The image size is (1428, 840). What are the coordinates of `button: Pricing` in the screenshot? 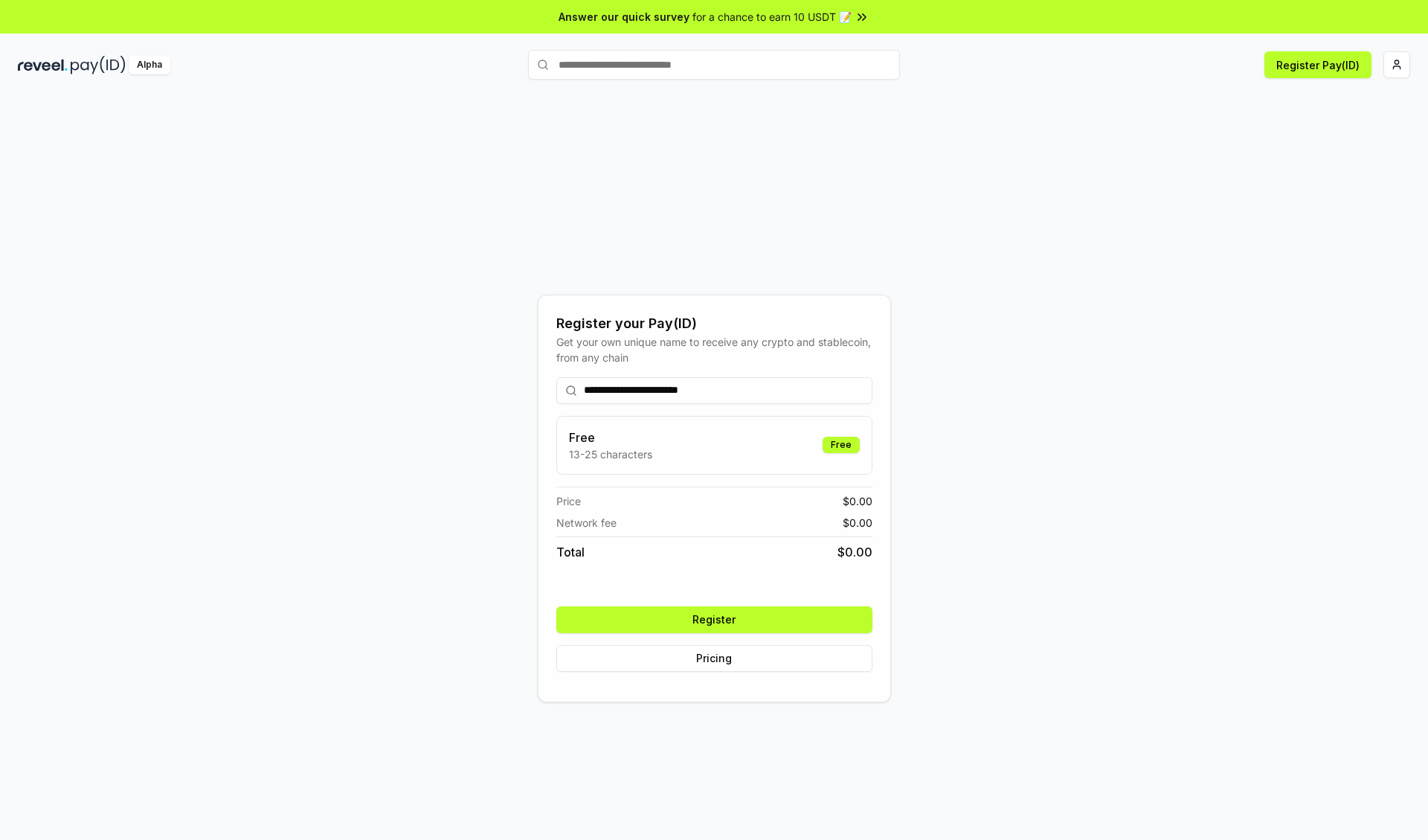 It's located at (714, 658).